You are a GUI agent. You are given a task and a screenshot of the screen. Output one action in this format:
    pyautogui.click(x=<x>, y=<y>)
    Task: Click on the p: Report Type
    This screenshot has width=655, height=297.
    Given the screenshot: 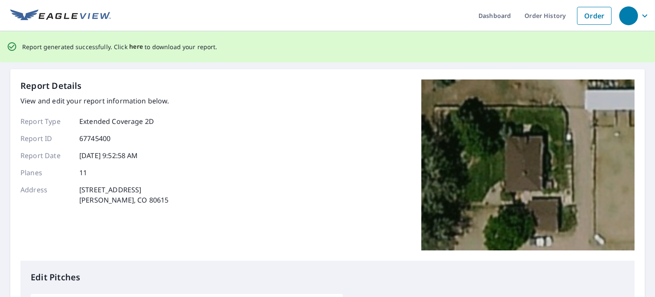 What is the action you would take?
    pyautogui.click(x=46, y=121)
    